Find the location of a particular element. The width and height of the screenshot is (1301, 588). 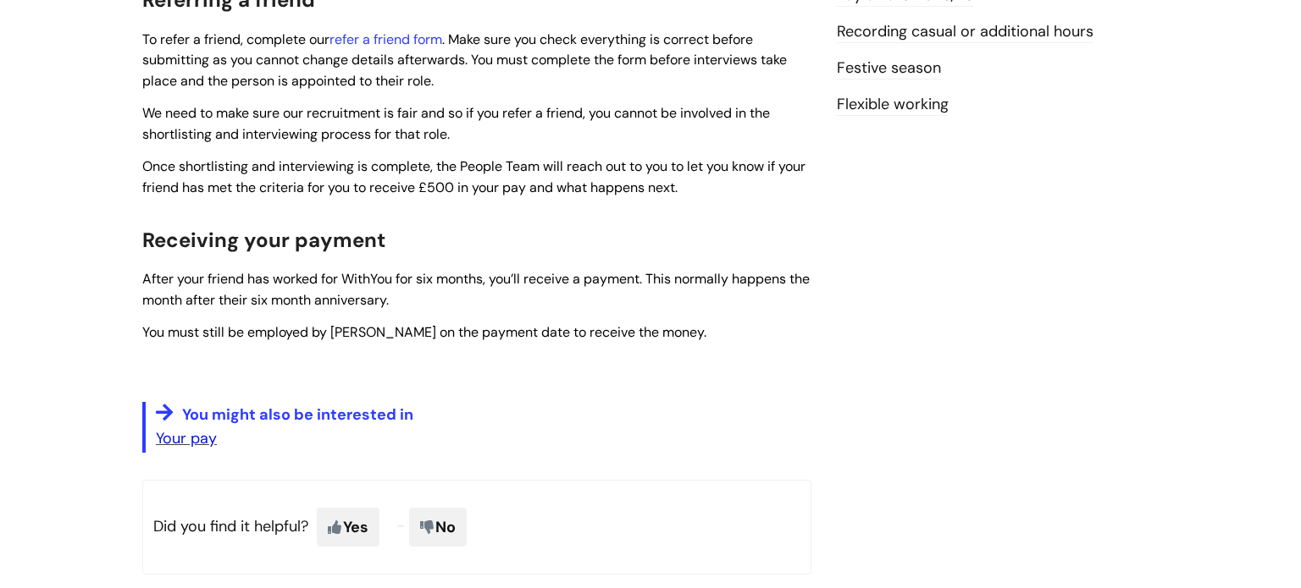

span: After your friend has worked for WithYou for six months, you’ll receive a payment. This normally ... is located at coordinates (476, 290).